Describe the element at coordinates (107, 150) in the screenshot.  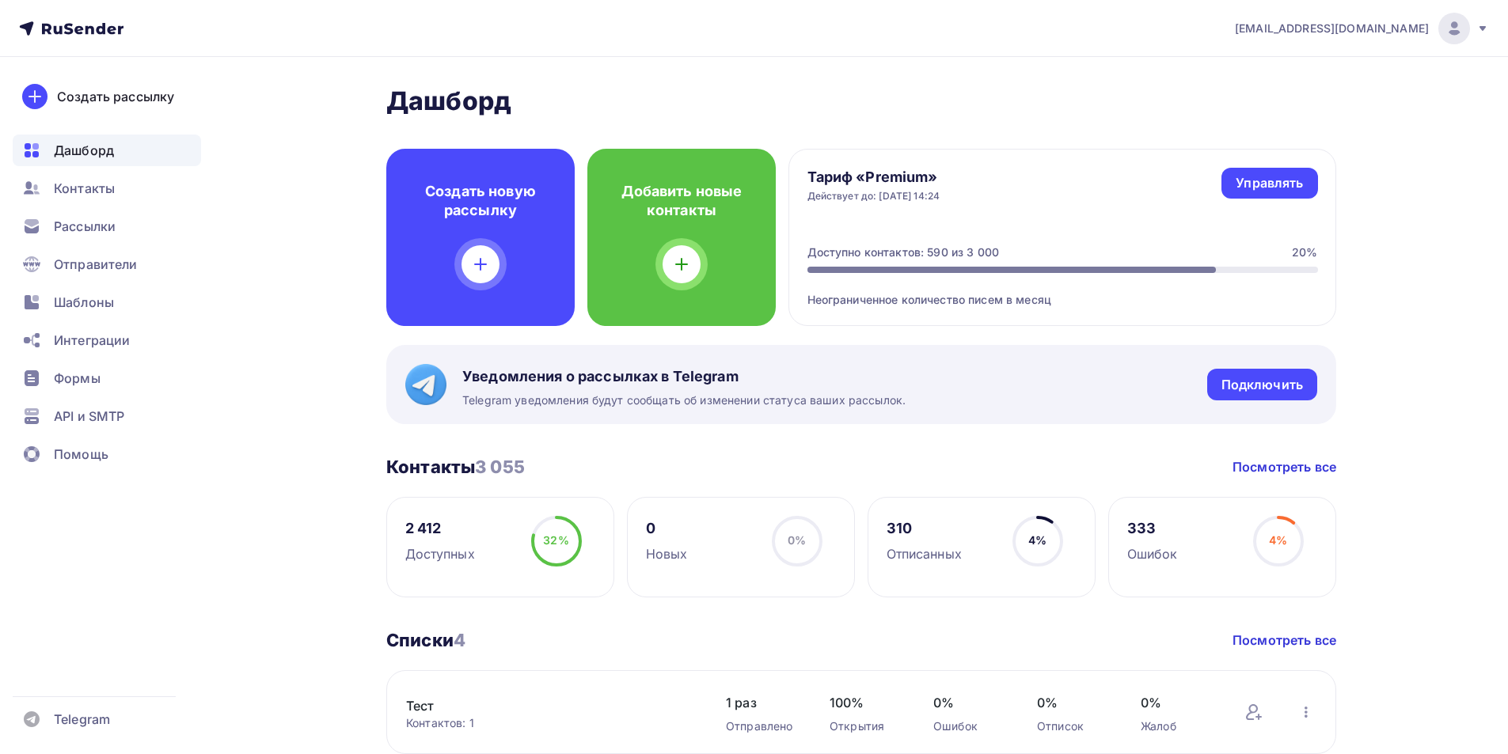
I see `a: Дашборд` at that location.